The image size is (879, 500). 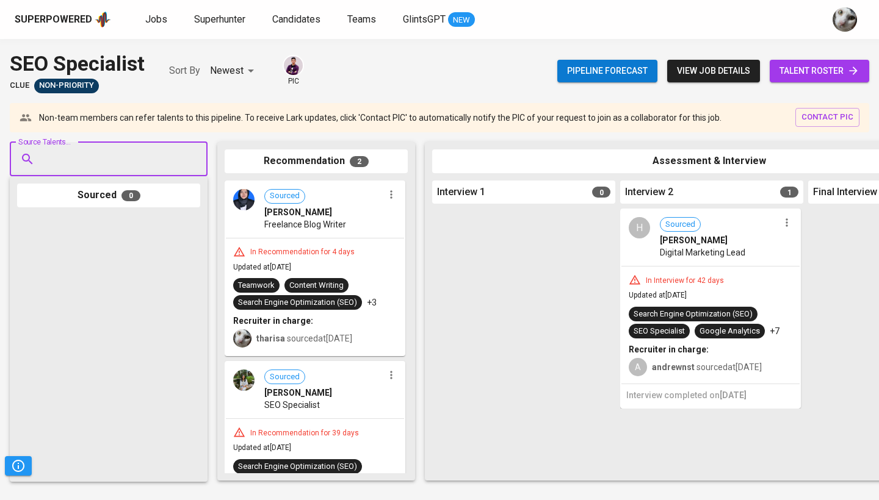 What do you see at coordinates (362, 20) in the screenshot?
I see `a: Teams` at bounding box center [362, 20].